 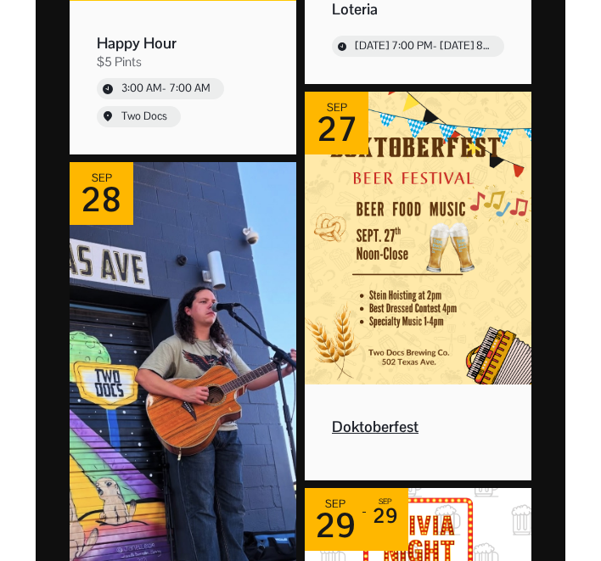 I want to click on div: $5 Pints, so click(x=119, y=61).